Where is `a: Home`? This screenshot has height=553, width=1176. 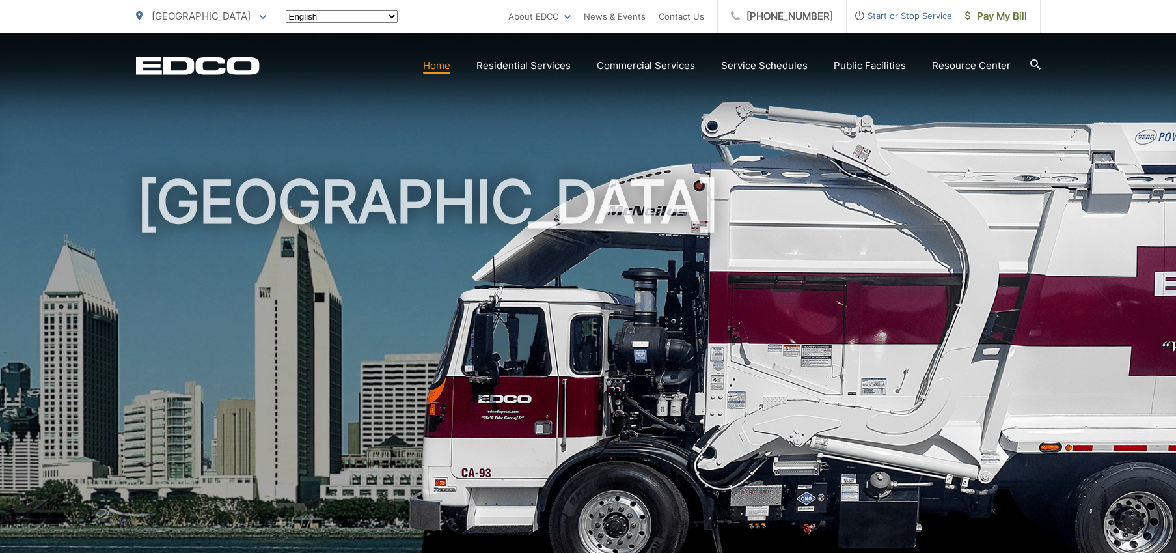 a: Home is located at coordinates (437, 66).